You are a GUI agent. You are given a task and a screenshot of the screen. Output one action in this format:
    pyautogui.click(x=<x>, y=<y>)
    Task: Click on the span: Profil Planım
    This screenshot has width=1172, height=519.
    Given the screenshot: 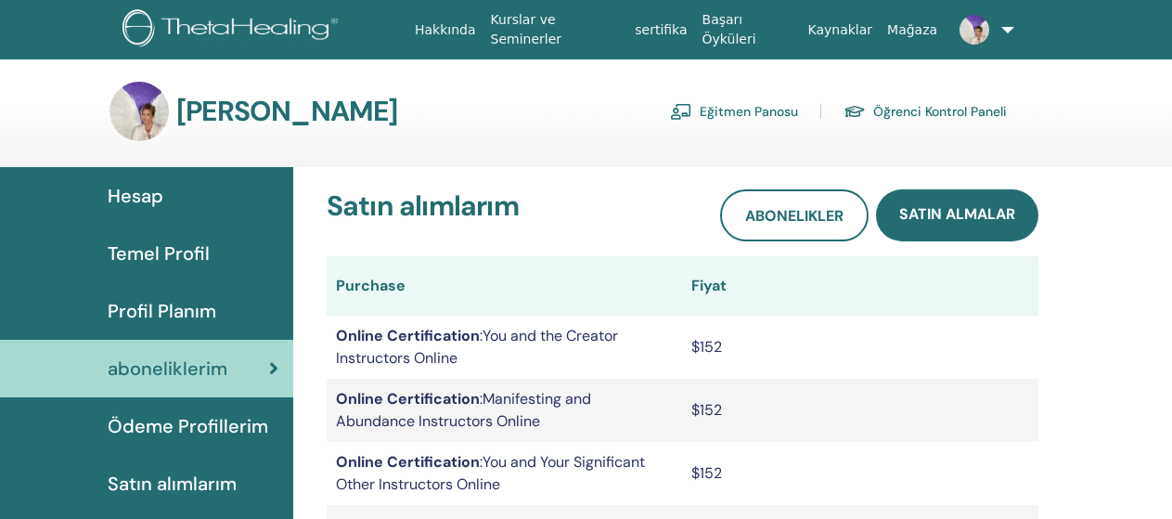 What is the action you would take?
    pyautogui.click(x=162, y=311)
    